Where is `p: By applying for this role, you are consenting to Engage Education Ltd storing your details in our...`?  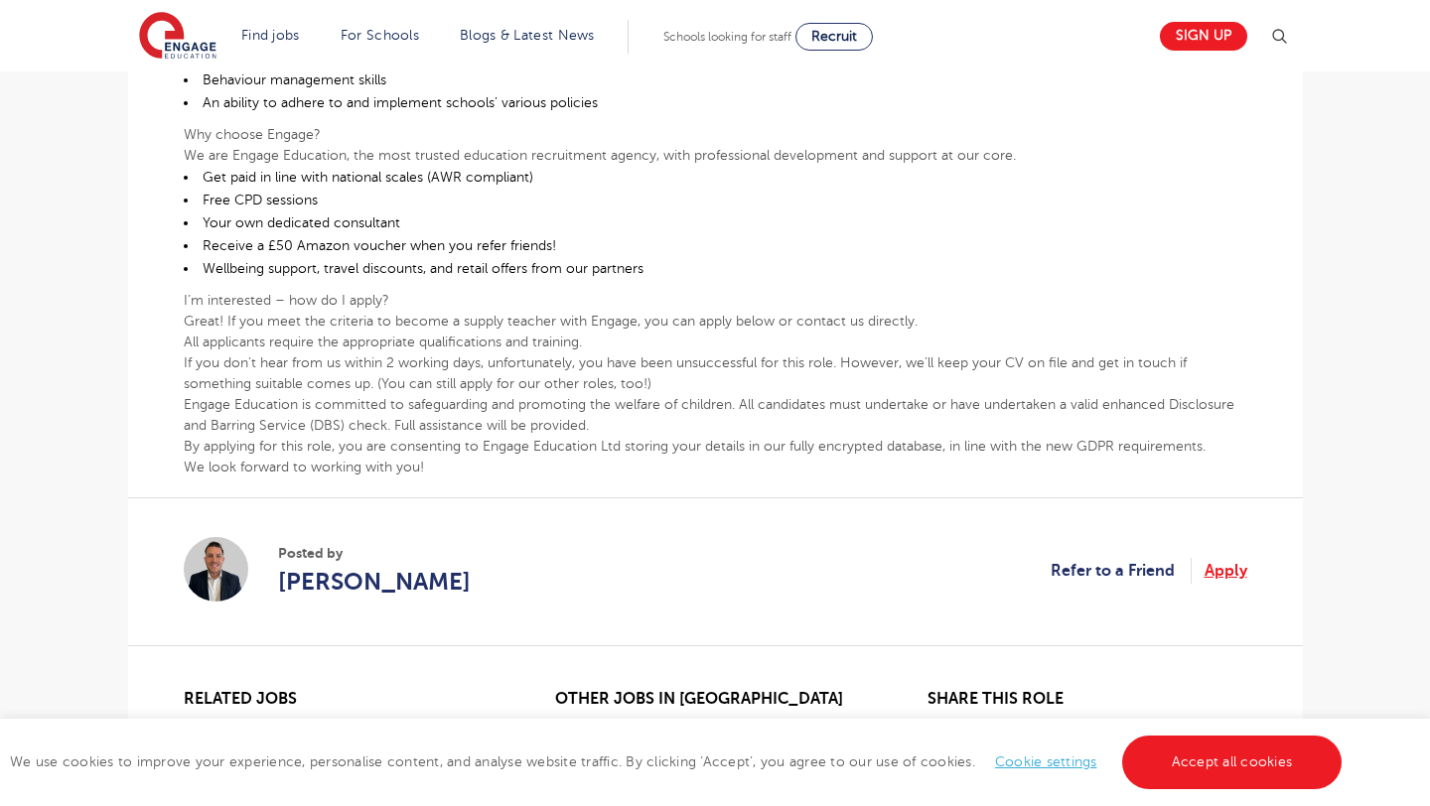
p: By applying for this role, you are consenting to Engage Education Ltd storing your details in our... is located at coordinates (715, 446).